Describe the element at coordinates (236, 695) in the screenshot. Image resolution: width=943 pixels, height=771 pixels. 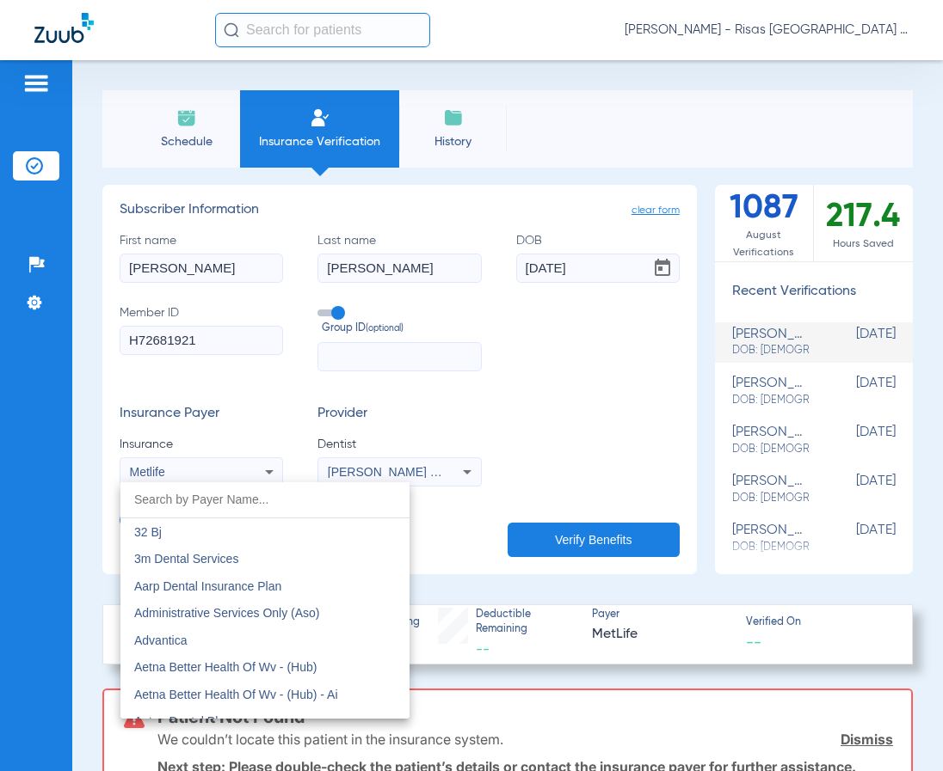
I see `span: Aetna Better Health Of Wv - (Hub) - Ai` at that location.